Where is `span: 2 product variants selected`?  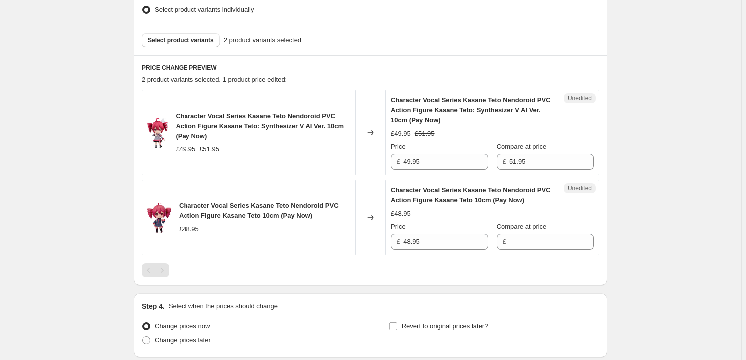
span: 2 product variants selected is located at coordinates (262, 40).